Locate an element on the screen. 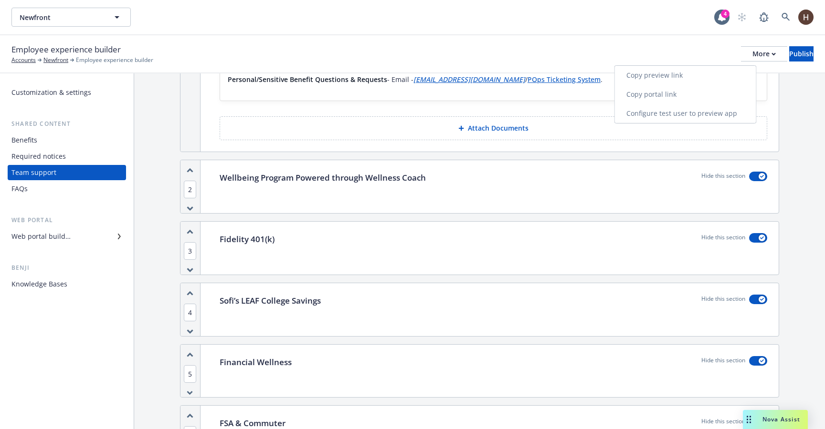 This screenshot has height=429, width=825. button: More is located at coordinates (764, 54).